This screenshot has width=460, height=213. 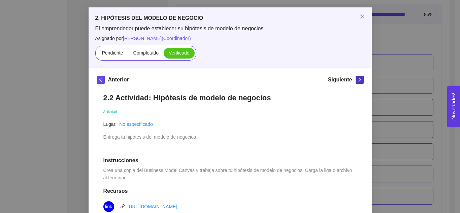 What do you see at coordinates (146, 53) in the screenshot?
I see `span: Completado` at bounding box center [146, 53].